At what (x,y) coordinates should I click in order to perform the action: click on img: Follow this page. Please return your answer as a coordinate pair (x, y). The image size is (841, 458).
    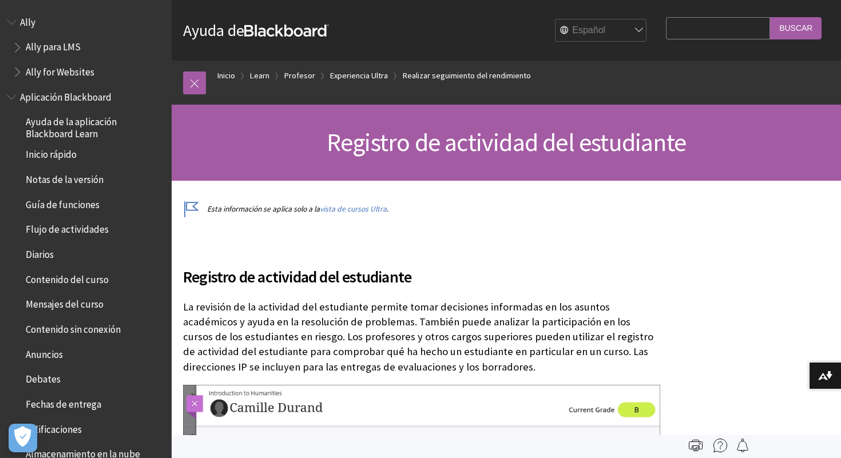
    Looking at the image, I should click on (743, 446).